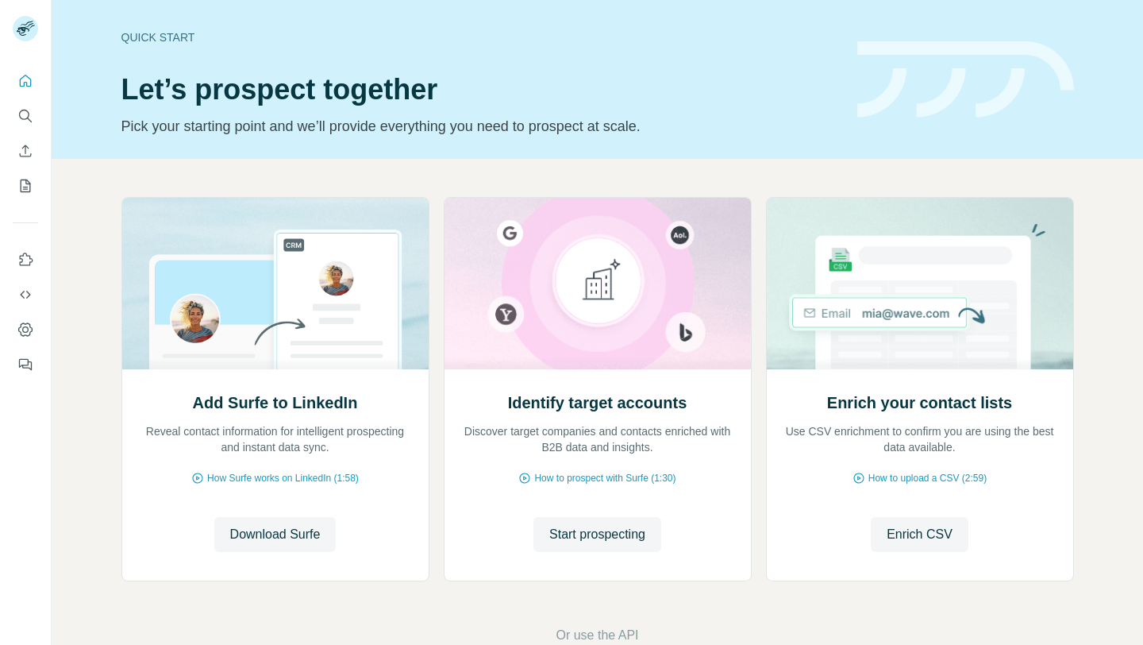 The image size is (1143, 645). Describe the element at coordinates (966, 79) in the screenshot. I see `img: banner` at that location.